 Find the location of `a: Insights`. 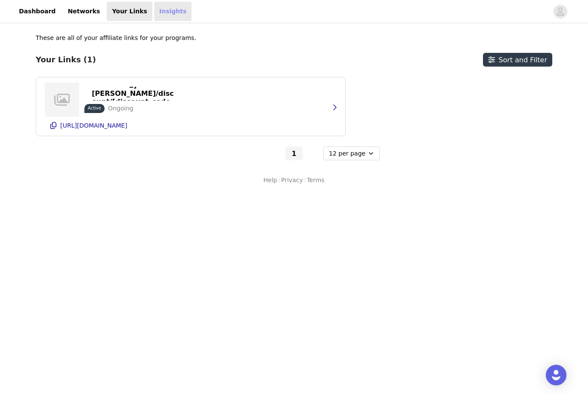

a: Insights is located at coordinates (172, 11).